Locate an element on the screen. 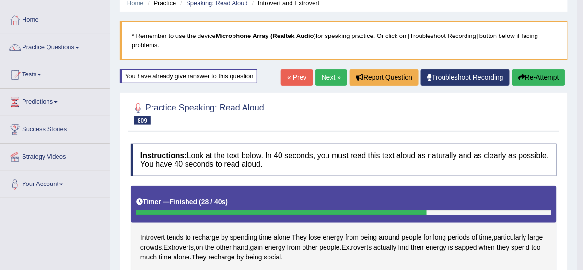  a: Strategy Videos is located at coordinates (55, 155).